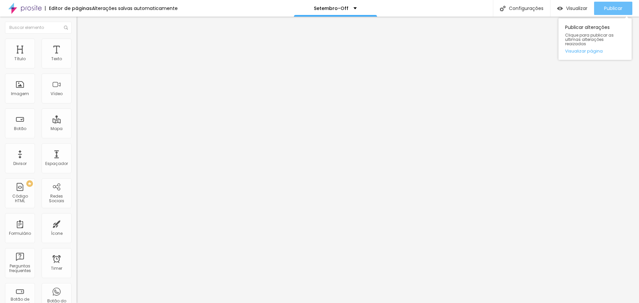  I want to click on span: Visualizar, so click(577, 8).